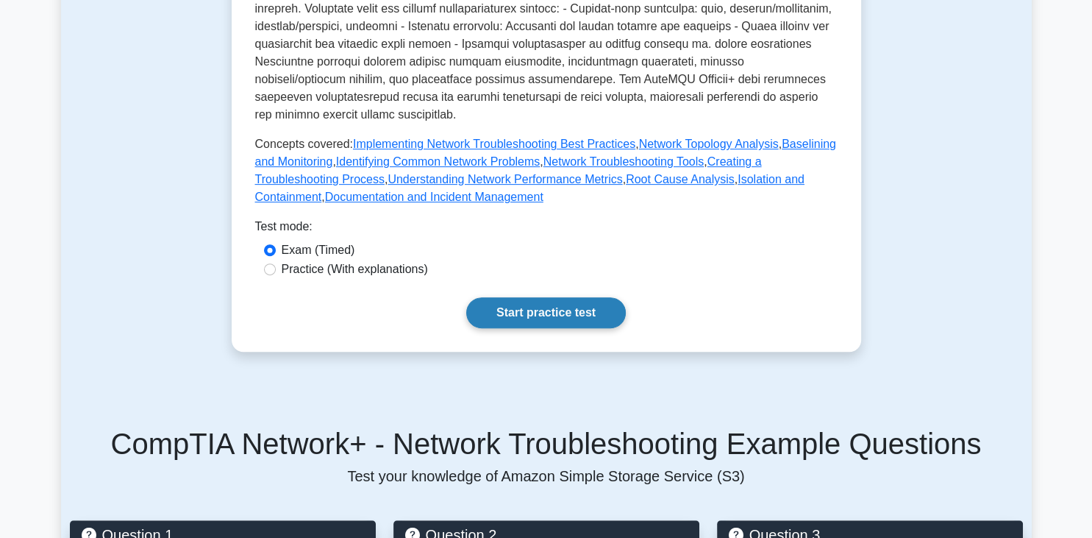 The height and width of the screenshot is (538, 1092). I want to click on a: Implementing Network Troubleshooting Best Practices, so click(494, 143).